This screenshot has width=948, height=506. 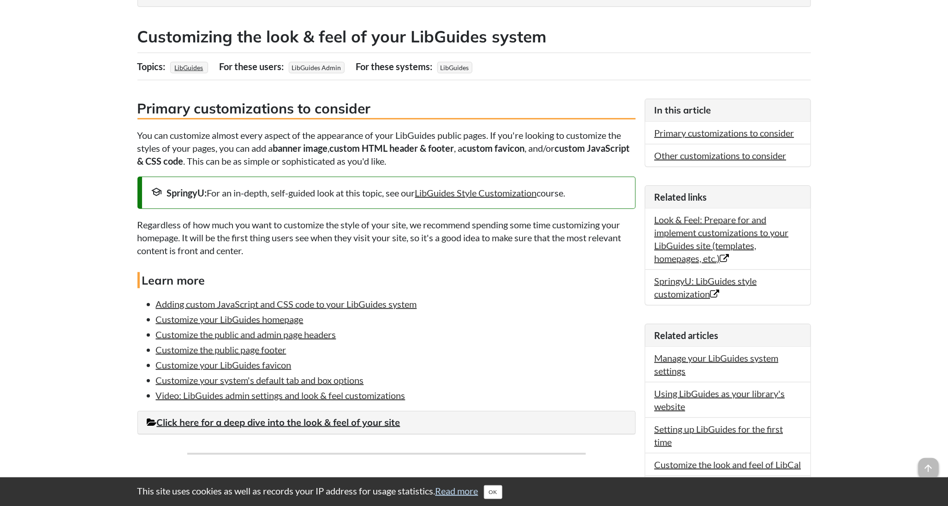 What do you see at coordinates (253, 66) in the screenshot?
I see `div: For these users:` at bounding box center [253, 66].